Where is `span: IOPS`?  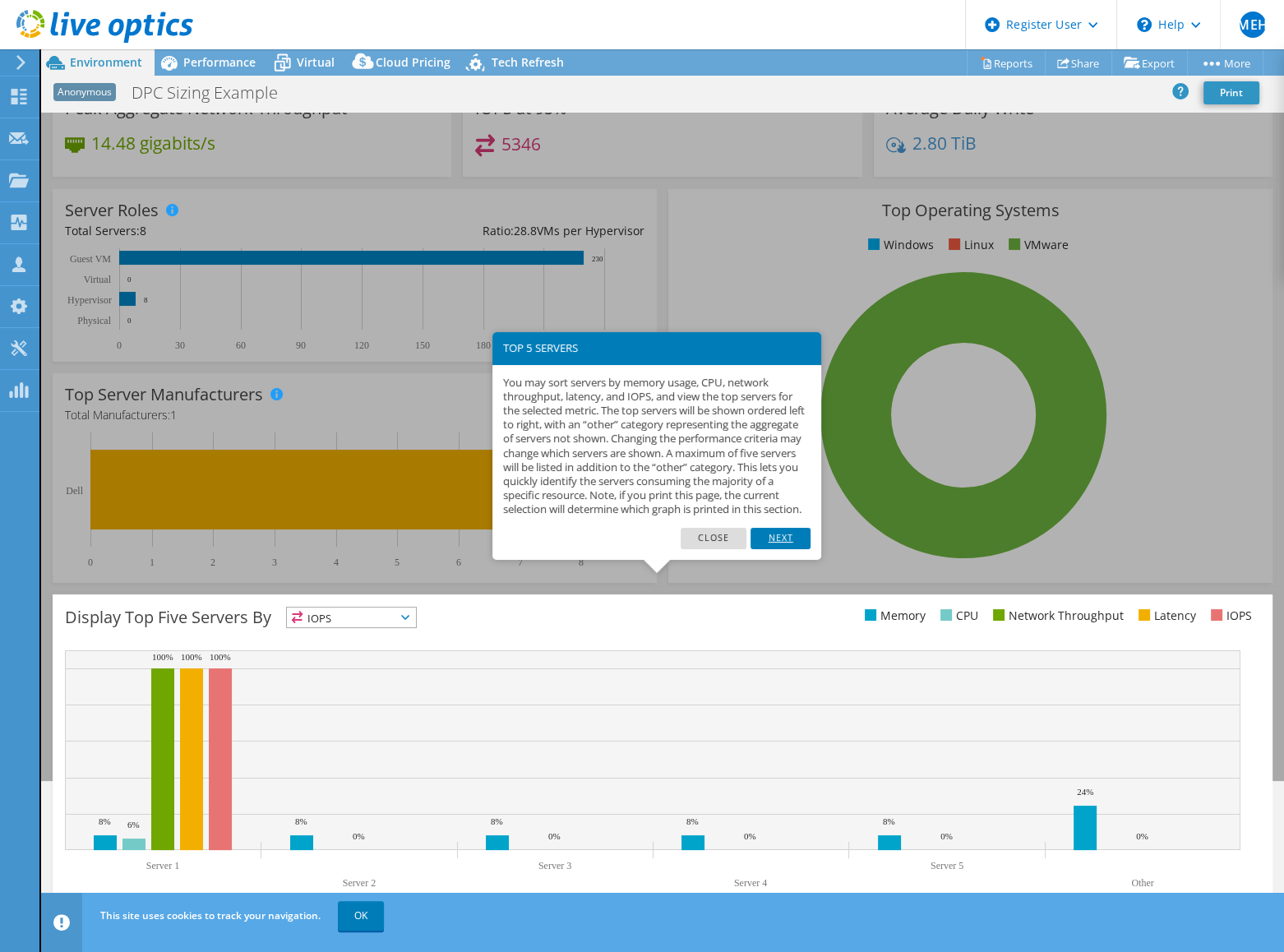
span: IOPS is located at coordinates (351, 618).